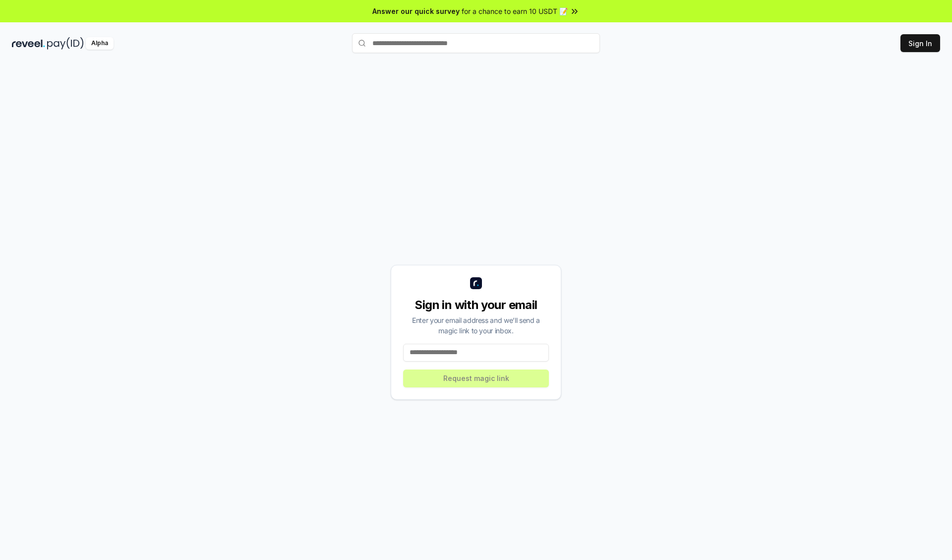 Image resolution: width=952 pixels, height=560 pixels. I want to click on div: Alpha, so click(100, 43).